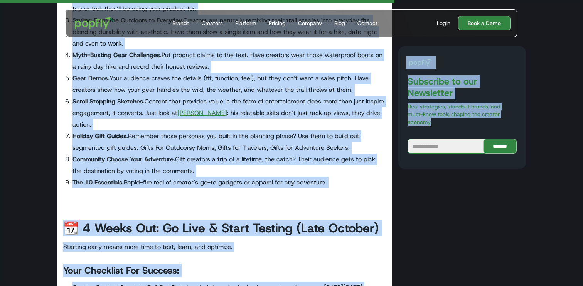 The image size is (583, 286). What do you see at coordinates (224, 247) in the screenshot?
I see `p: Starting early means more time to test, learn, and optimize.` at bounding box center [224, 247].